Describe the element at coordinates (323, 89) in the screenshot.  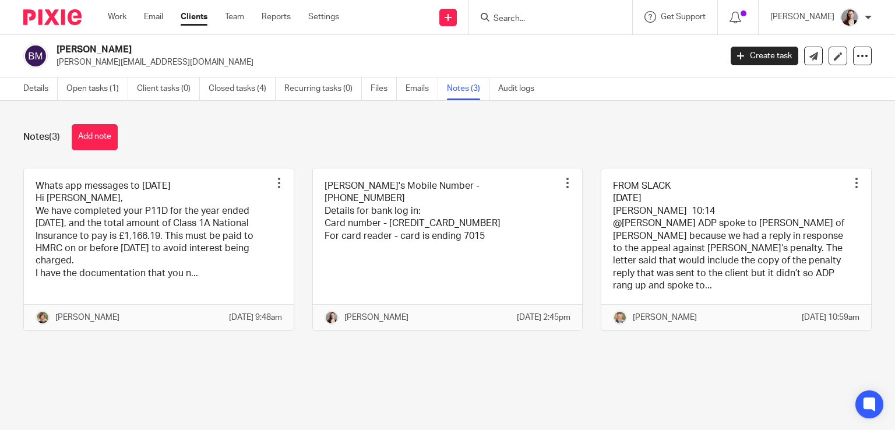
I see `a: Recurring tasks (0)` at that location.